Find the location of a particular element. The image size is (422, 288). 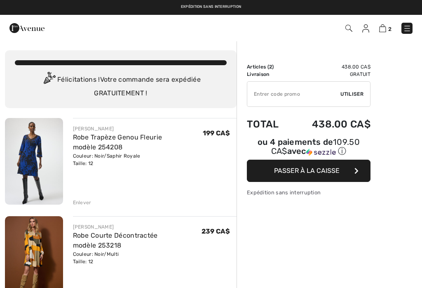

img: Menu is located at coordinates (407, 28).